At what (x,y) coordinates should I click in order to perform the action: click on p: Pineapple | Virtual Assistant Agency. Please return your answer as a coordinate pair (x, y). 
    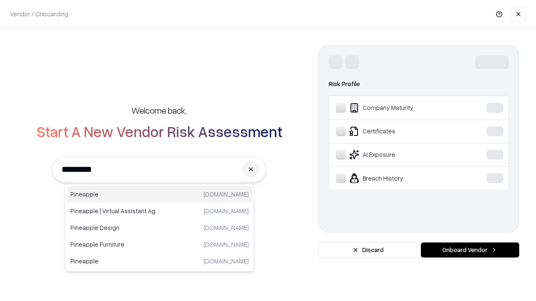
    Looking at the image, I should click on (115, 211).